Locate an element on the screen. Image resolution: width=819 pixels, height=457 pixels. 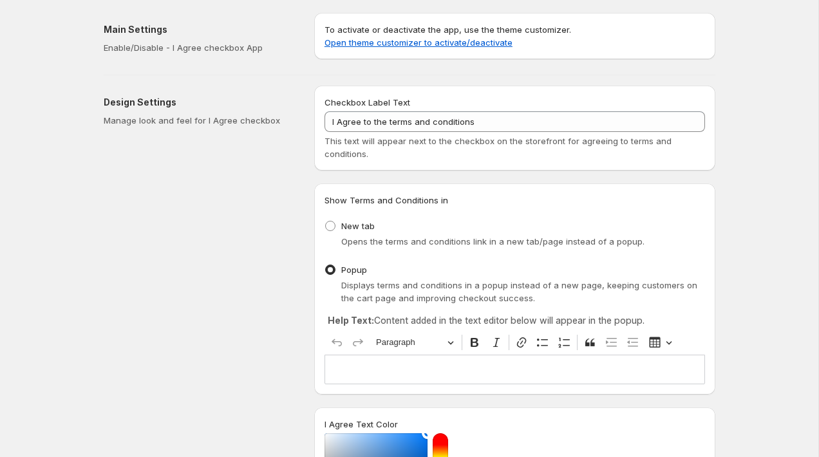
h2: Design Settings is located at coordinates (198, 102).